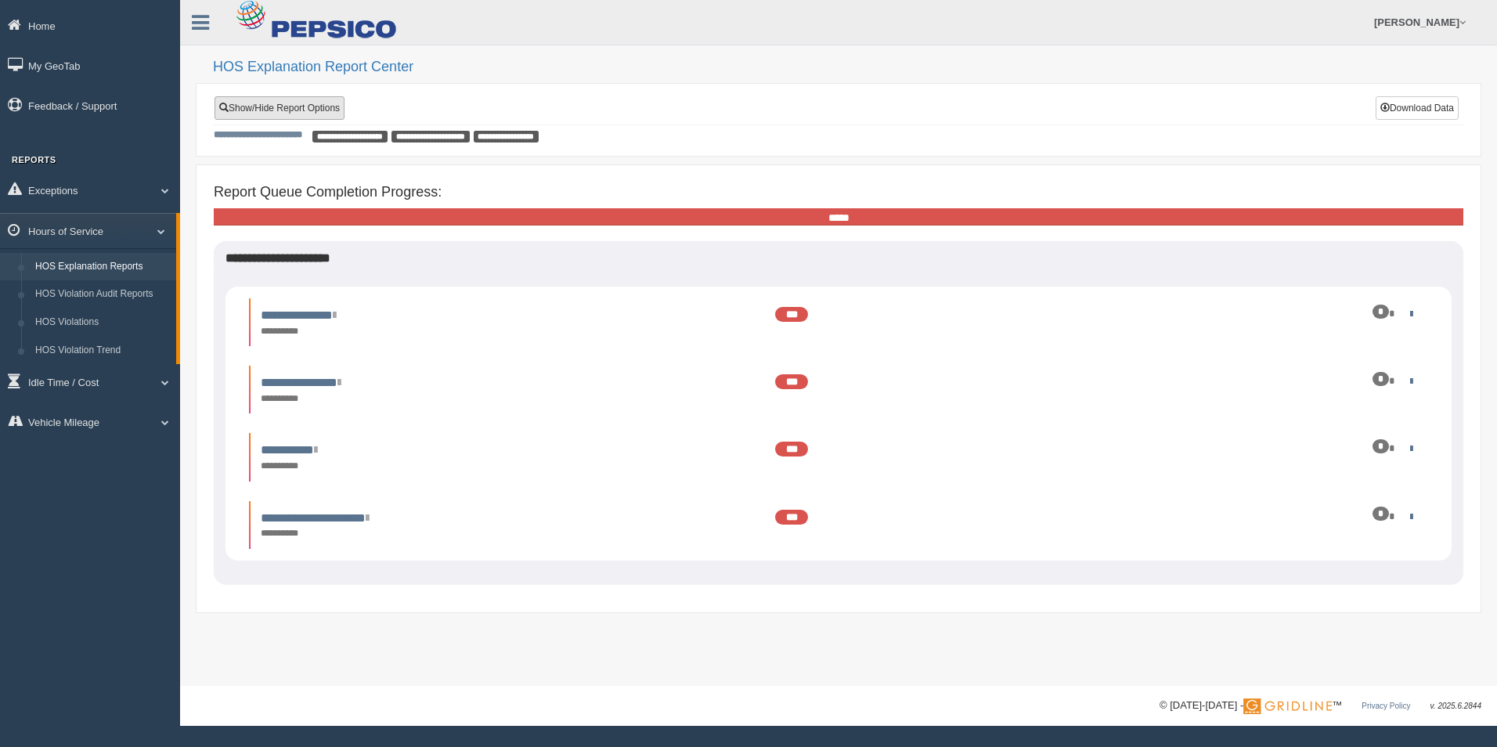  I want to click on a: HOS Violations, so click(102, 323).